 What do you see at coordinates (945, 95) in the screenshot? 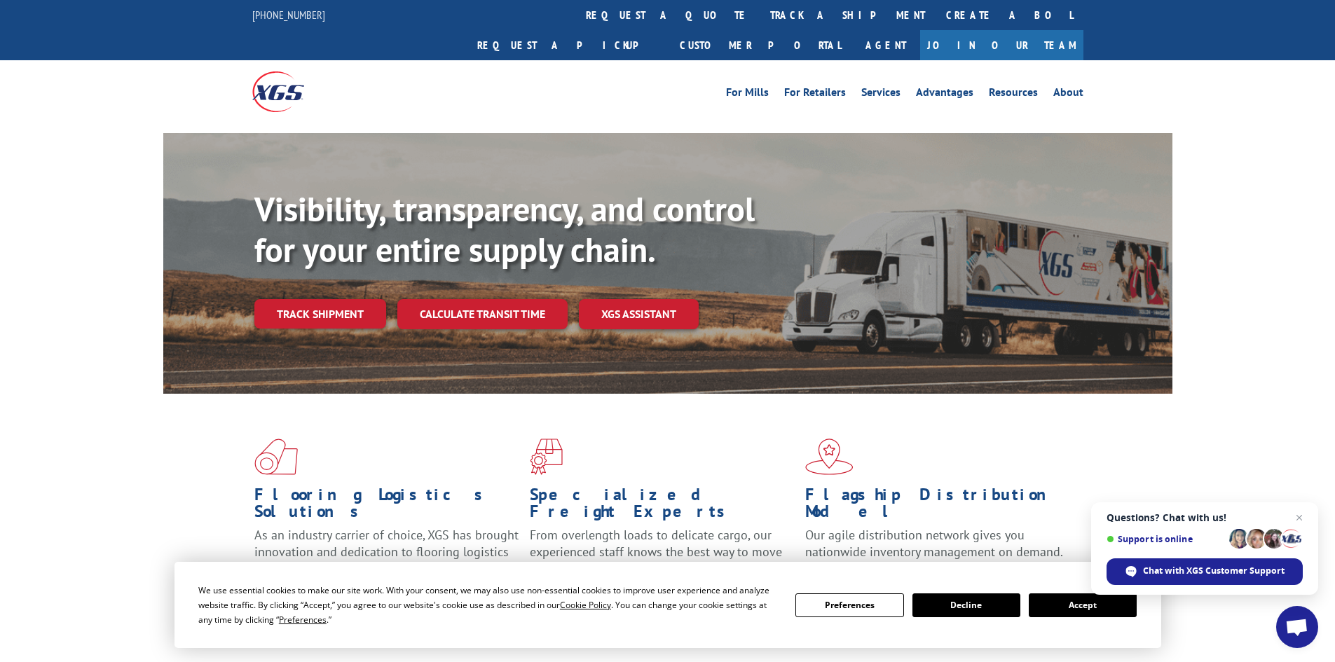
I see `a: Advantages` at bounding box center [945, 95].